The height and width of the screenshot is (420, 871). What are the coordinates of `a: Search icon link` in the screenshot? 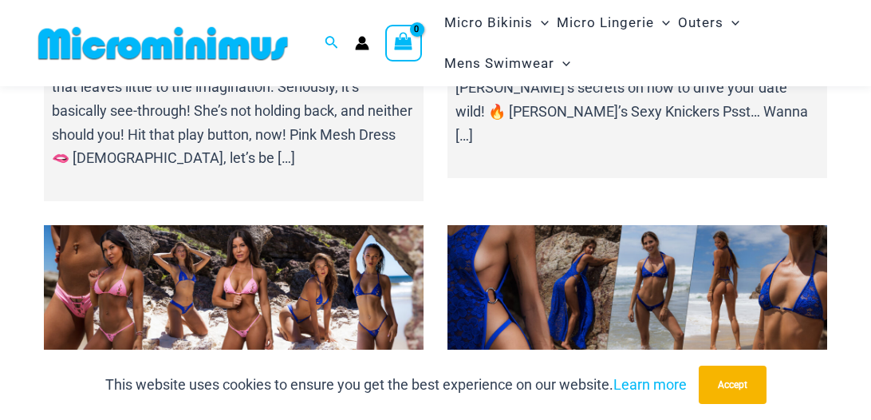 It's located at (332, 43).